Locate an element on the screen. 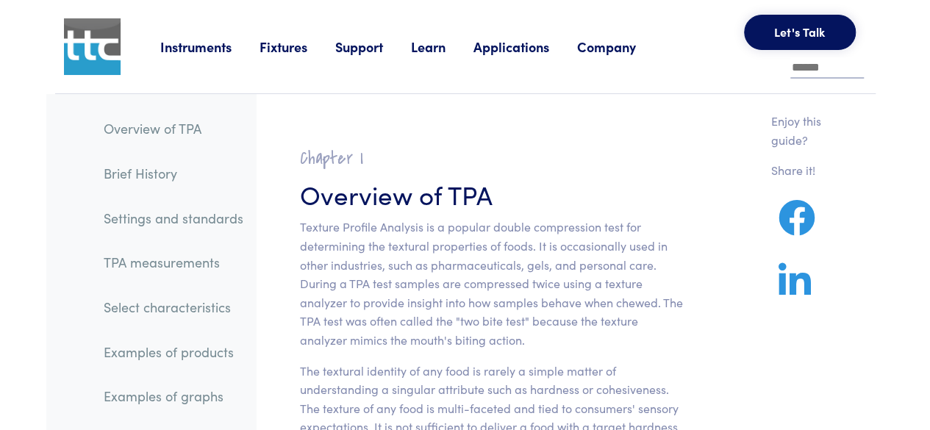  a: Examples of products is located at coordinates (174, 352).